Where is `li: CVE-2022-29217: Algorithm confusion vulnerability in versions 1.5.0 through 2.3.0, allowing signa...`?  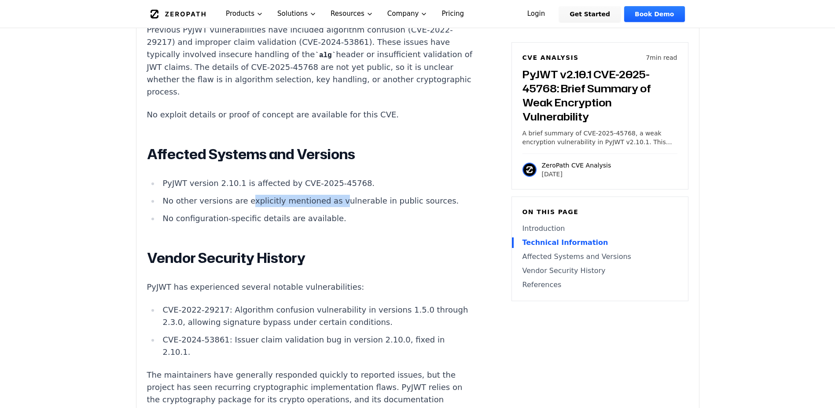 li: CVE-2022-29217: Algorithm confusion vulnerability in versions 1.5.0 through 2.3.0, allowing signa... is located at coordinates (317, 316).